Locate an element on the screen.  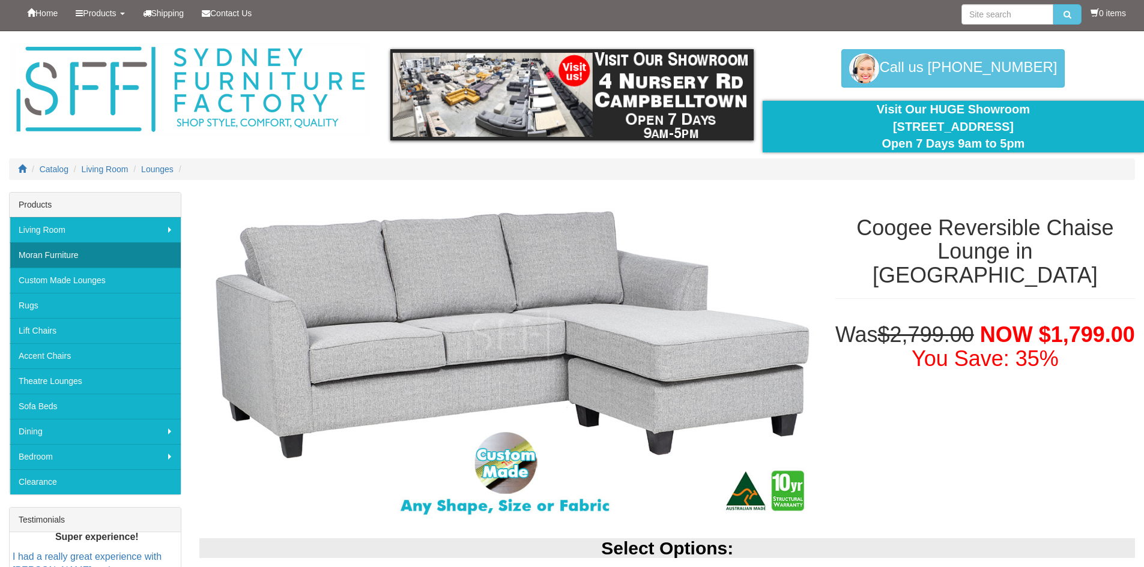
font: You Save: 35% is located at coordinates (985, 358).